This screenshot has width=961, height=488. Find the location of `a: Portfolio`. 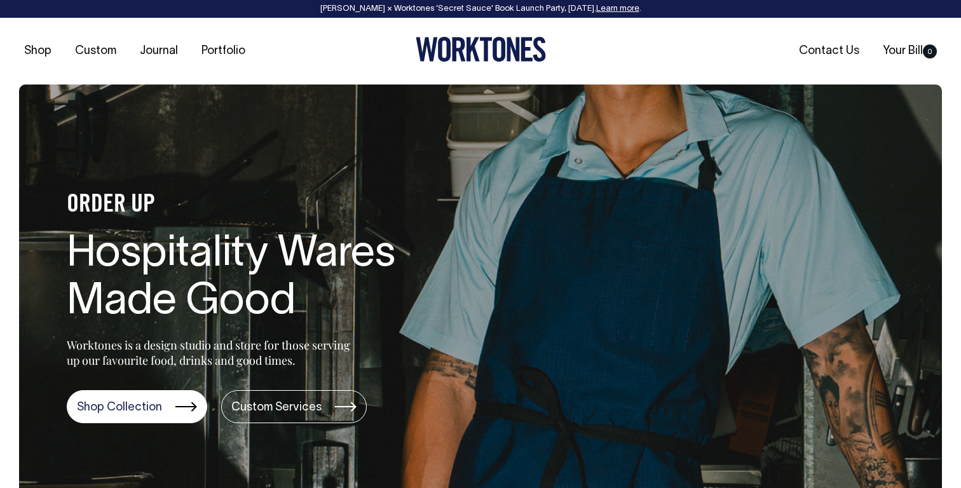

a: Portfolio is located at coordinates (223, 51).